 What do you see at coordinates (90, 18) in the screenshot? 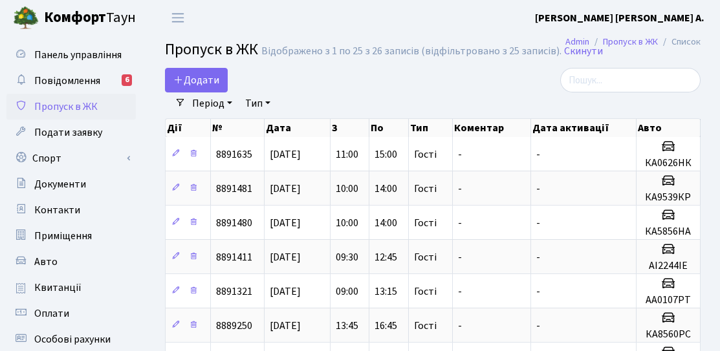
I see `span: Таун` at bounding box center [90, 18].